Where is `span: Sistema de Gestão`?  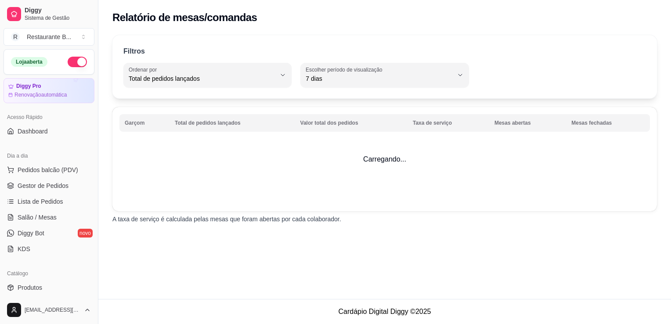 span: Sistema de Gestão is located at coordinates (58, 18).